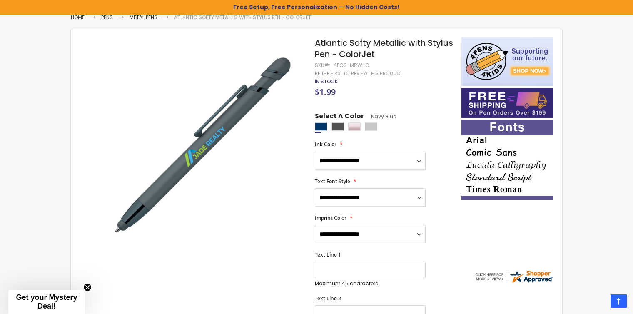  What do you see at coordinates (507, 159) in the screenshot?
I see `img: font-personalization-examples` at bounding box center [507, 159].